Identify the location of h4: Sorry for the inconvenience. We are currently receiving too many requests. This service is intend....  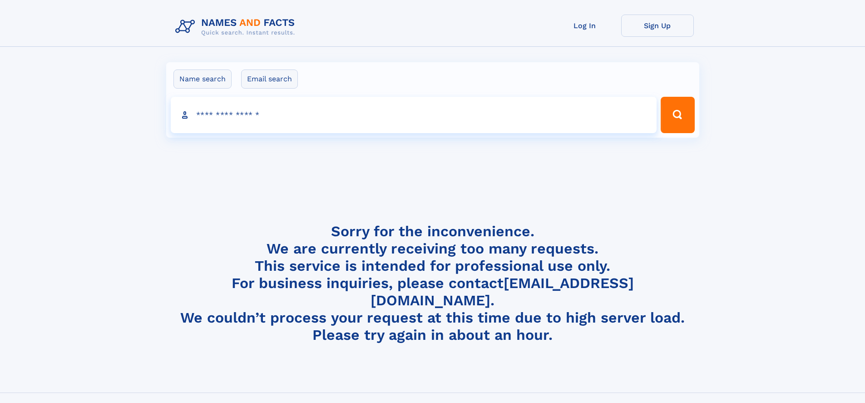
(433, 283).